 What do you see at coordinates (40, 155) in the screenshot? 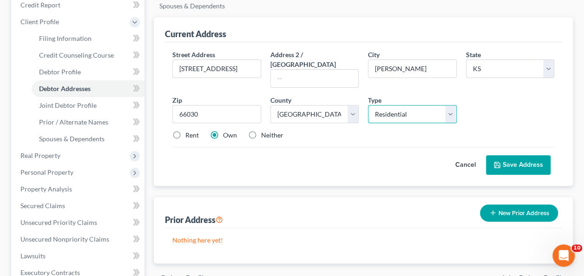
I see `span: Real Property` at bounding box center [40, 155].